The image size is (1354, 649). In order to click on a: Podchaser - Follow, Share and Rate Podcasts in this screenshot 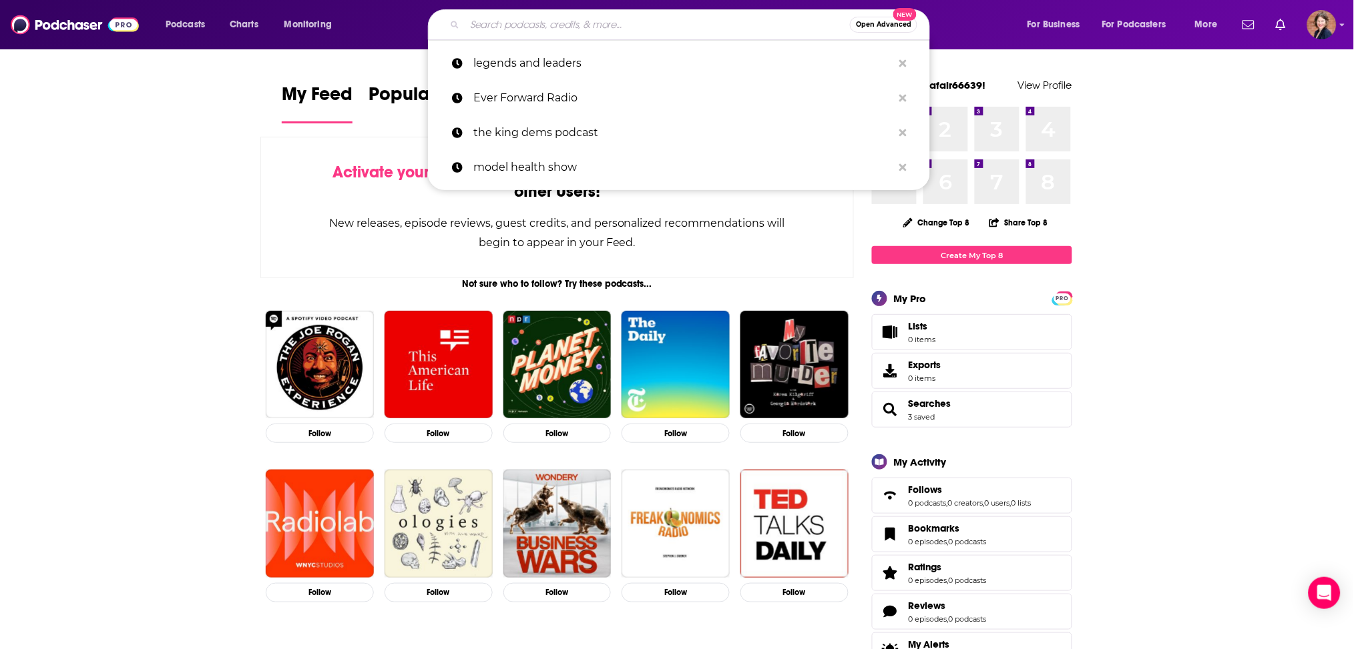, I will do `click(75, 25)`.